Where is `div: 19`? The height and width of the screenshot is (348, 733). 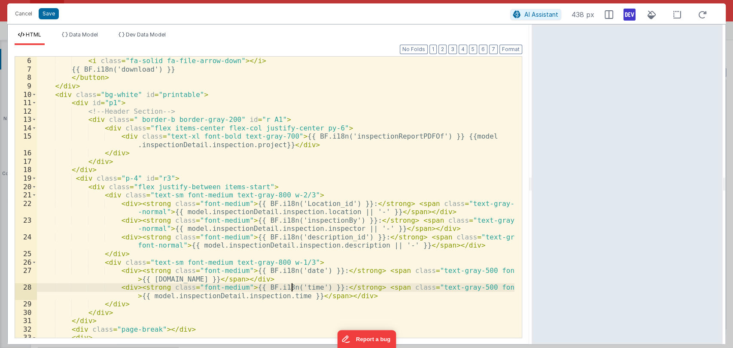
div: 19 is located at coordinates (26, 179).